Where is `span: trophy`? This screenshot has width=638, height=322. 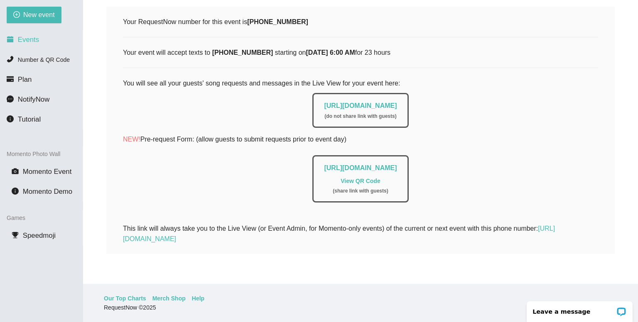 span: trophy is located at coordinates (15, 235).